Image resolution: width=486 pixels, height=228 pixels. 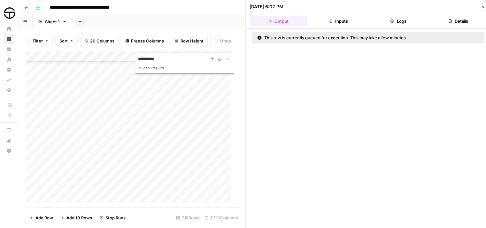 What do you see at coordinates (221, 218) in the screenshot?
I see `div: 11/20 Columns` at bounding box center [221, 218].